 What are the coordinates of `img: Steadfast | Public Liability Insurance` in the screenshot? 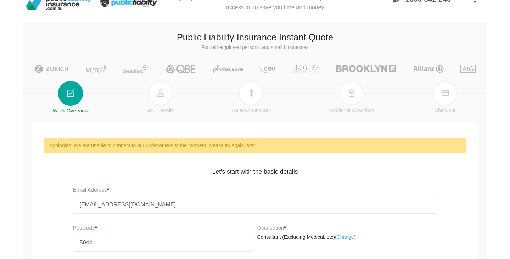 It's located at (135, 69).